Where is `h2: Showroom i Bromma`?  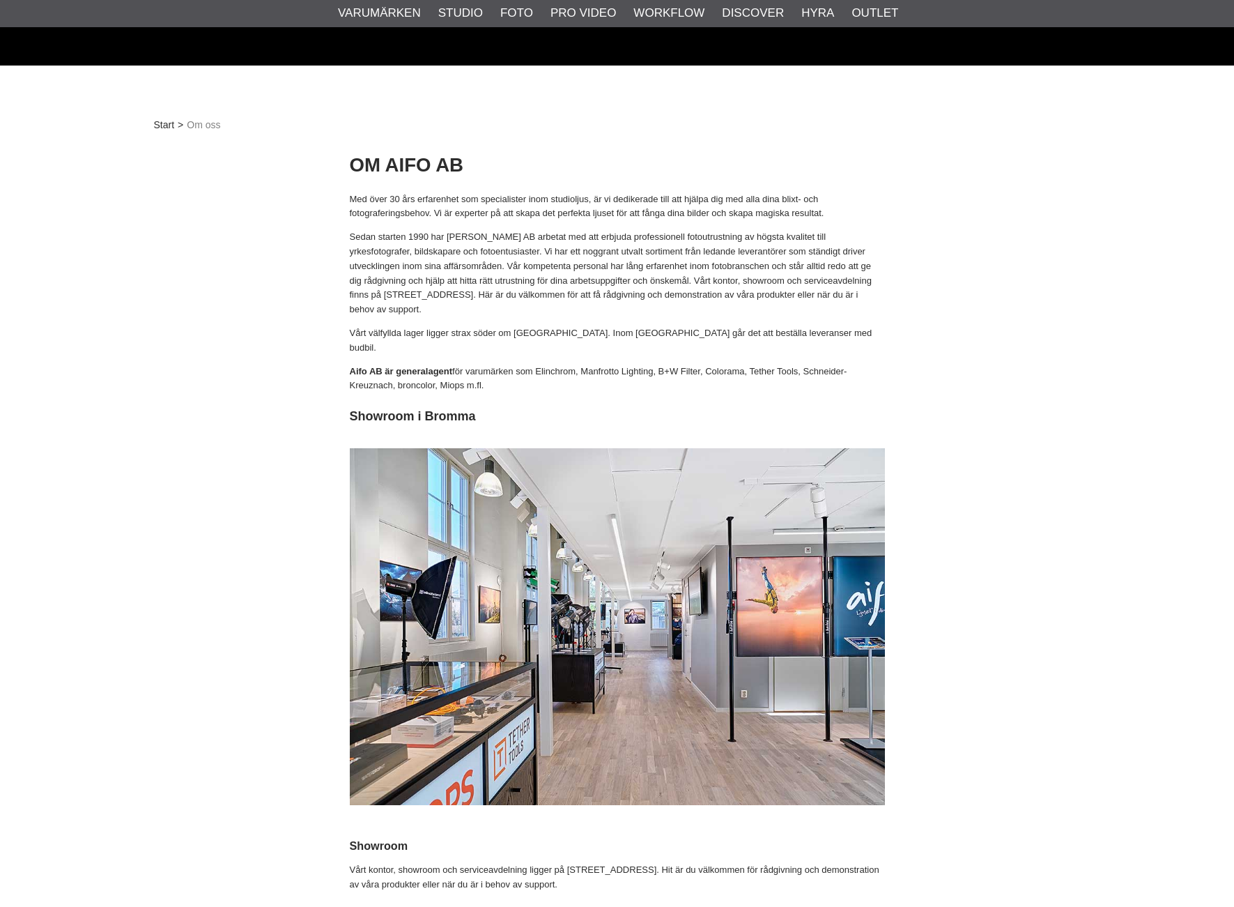 h2: Showroom i Bromma is located at coordinates (618, 416).